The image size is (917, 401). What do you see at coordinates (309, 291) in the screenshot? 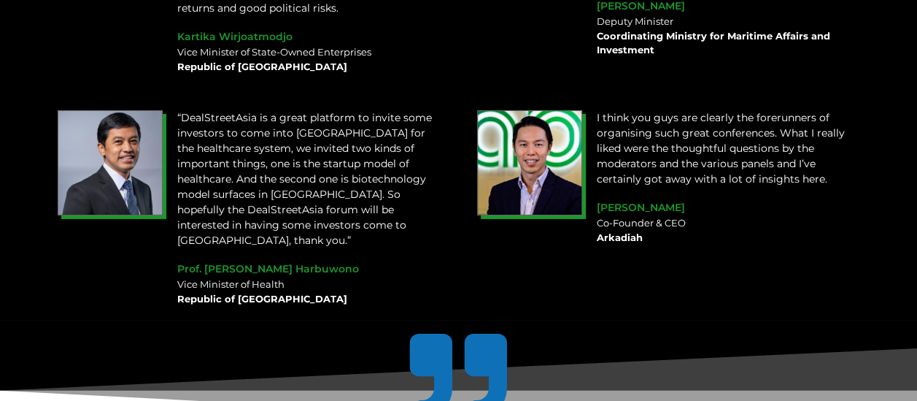
I see `div: Vice Minister of Health` at bounding box center [309, 291].